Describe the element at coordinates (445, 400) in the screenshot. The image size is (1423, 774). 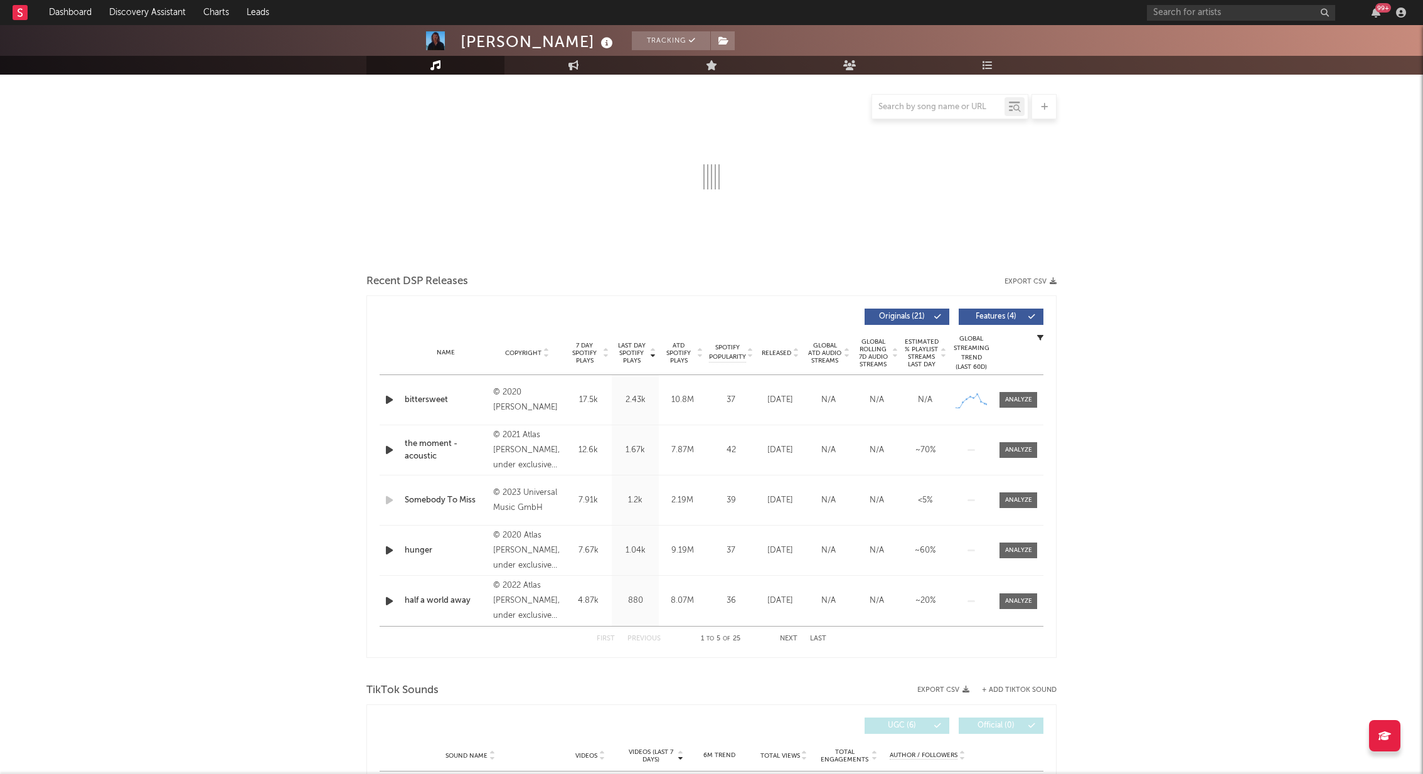
I see `a: bittersweet` at that location.